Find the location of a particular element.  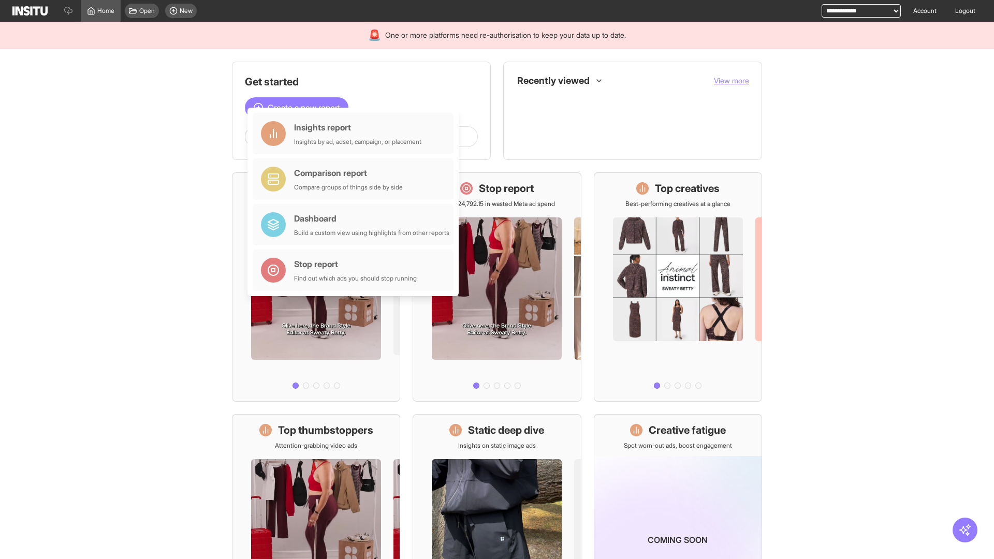

span: Home is located at coordinates (106, 11).